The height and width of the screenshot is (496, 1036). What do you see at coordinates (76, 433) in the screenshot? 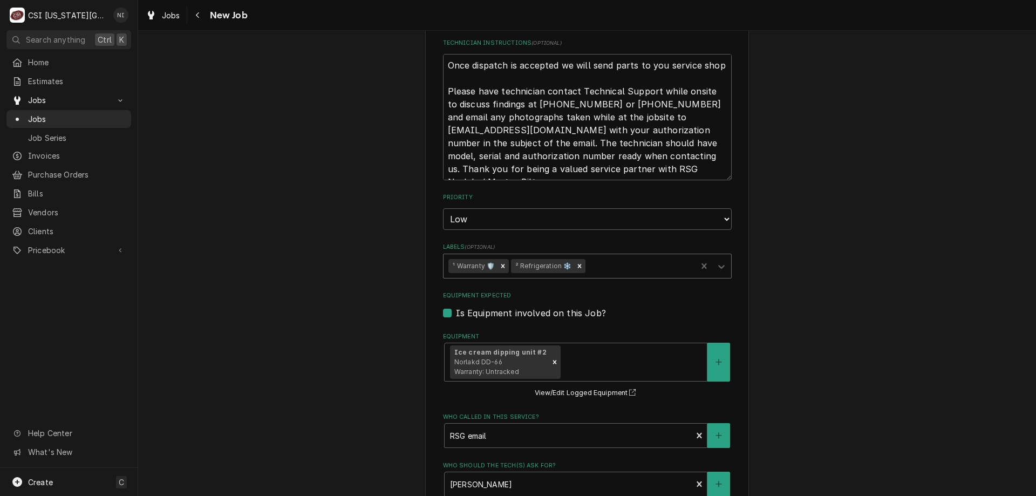
I see `span: Help Center` at bounding box center [76, 433].